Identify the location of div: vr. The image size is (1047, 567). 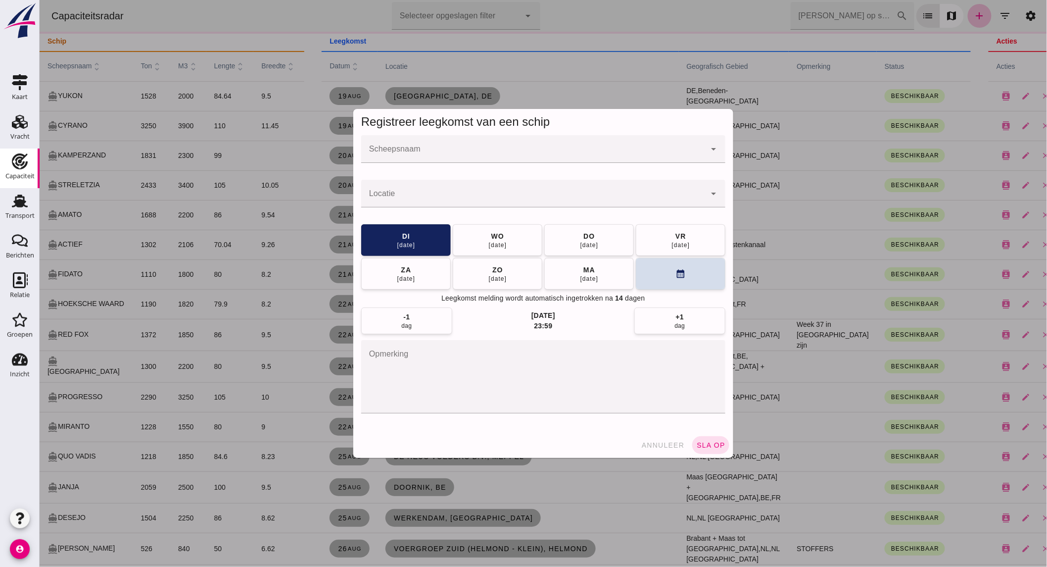
(641, 236).